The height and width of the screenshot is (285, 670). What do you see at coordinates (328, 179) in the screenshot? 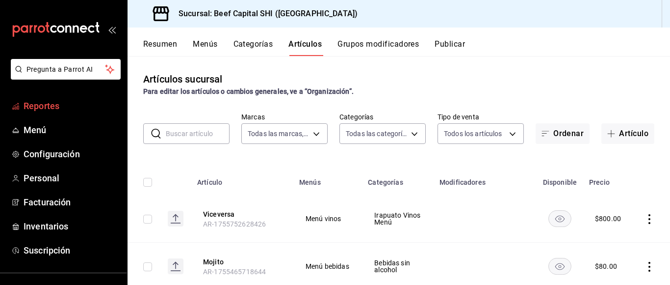
I see `th: Menús` at bounding box center [328, 179].